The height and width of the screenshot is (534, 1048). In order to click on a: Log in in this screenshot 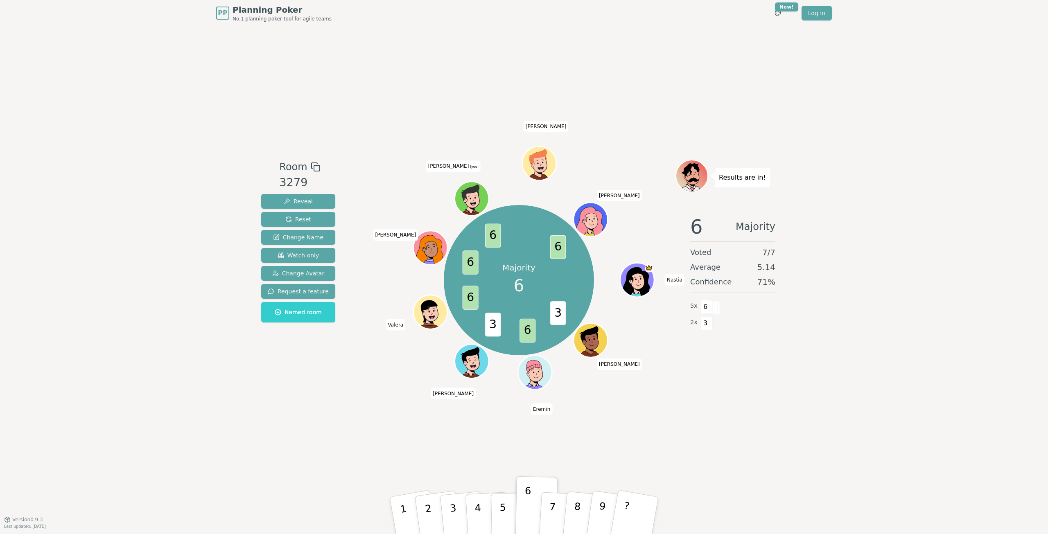, I will do `click(817, 13)`.